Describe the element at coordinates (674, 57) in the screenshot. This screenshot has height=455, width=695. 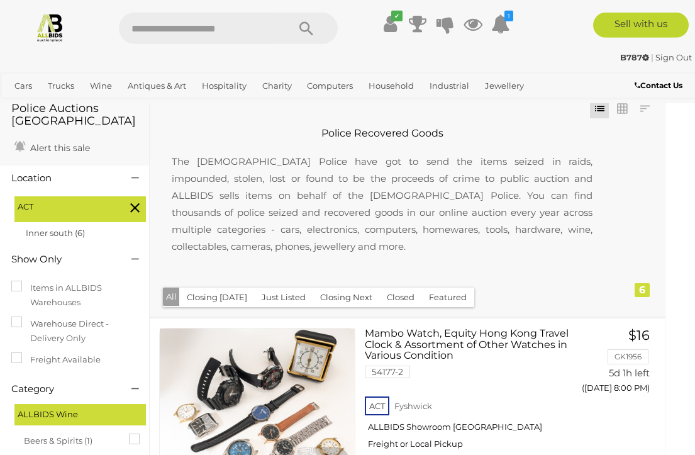
I see `a: Sign Out` at that location.